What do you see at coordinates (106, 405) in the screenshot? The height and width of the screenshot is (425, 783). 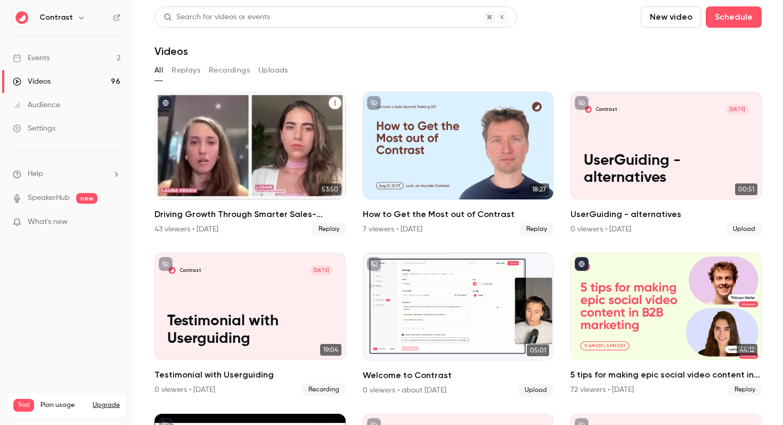 I see `button: Upgrade` at bounding box center [106, 405].